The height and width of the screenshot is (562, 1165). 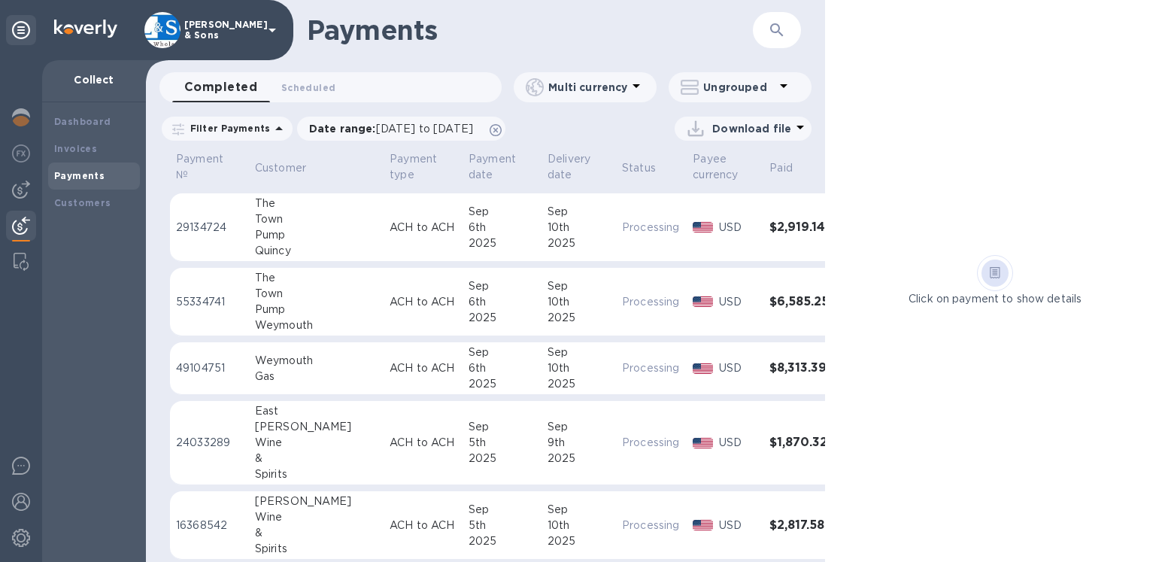 What do you see at coordinates (587, 87) in the screenshot?
I see `p: Multi currency` at bounding box center [587, 87].